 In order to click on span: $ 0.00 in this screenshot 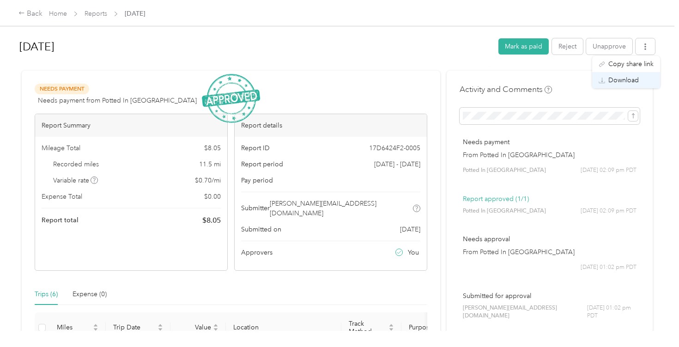, I will do `click(213, 196)`.